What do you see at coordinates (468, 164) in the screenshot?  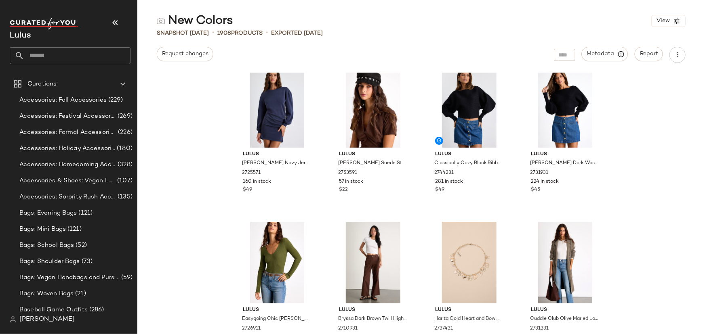 I see `span: Classically Cozy Black Ribbed Dolman Cropped Sweater` at bounding box center [468, 164].